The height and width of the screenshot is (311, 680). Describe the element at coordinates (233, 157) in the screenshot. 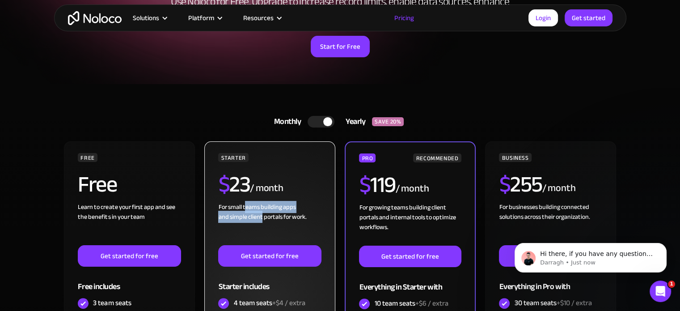

I see `div: STARTER` at that location.